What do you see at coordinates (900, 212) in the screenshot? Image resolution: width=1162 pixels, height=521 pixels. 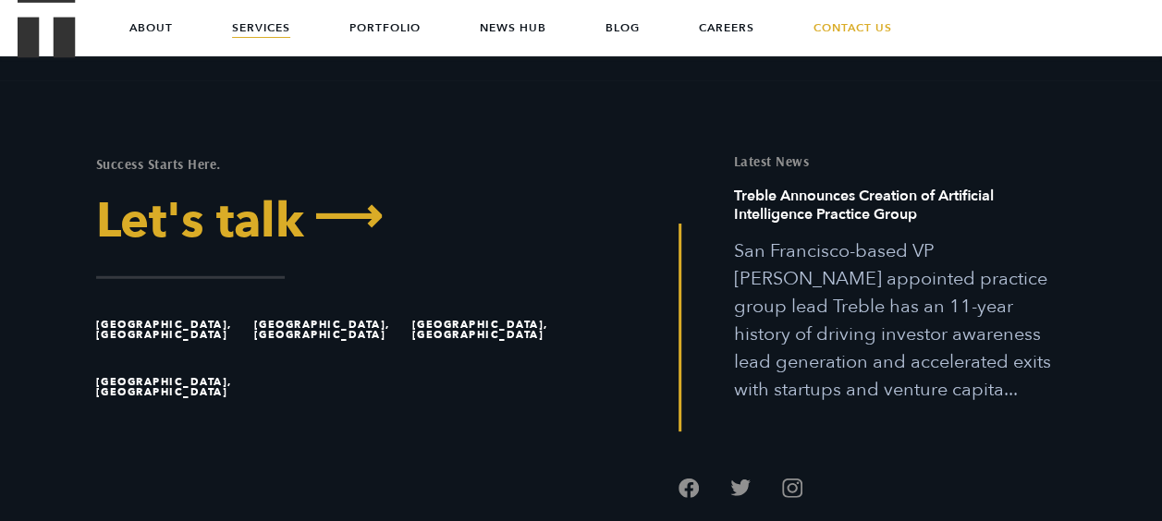 I see `h6: Treble Announces Creation of Artificial Intelligence Practice Group` at bounding box center [900, 212].